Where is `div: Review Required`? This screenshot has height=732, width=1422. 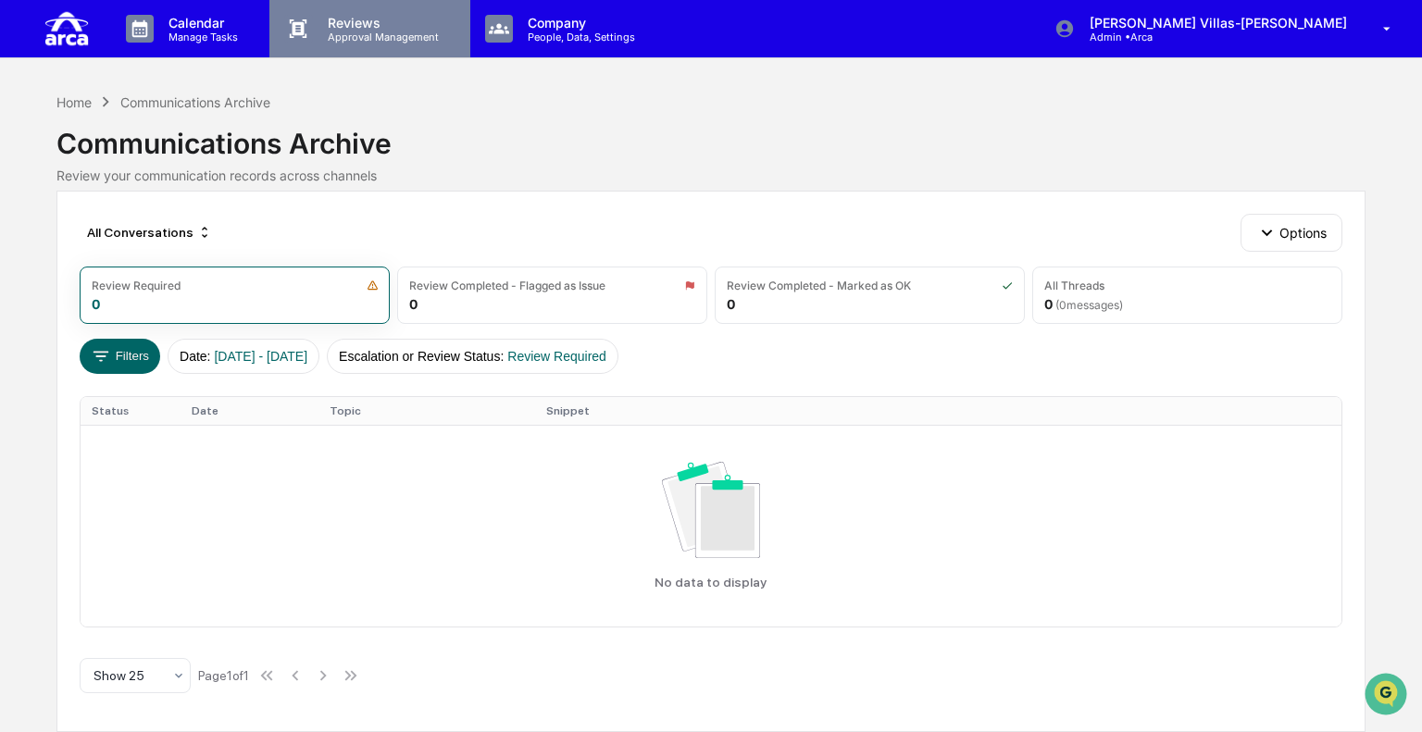 div: Review Required is located at coordinates (136, 285).